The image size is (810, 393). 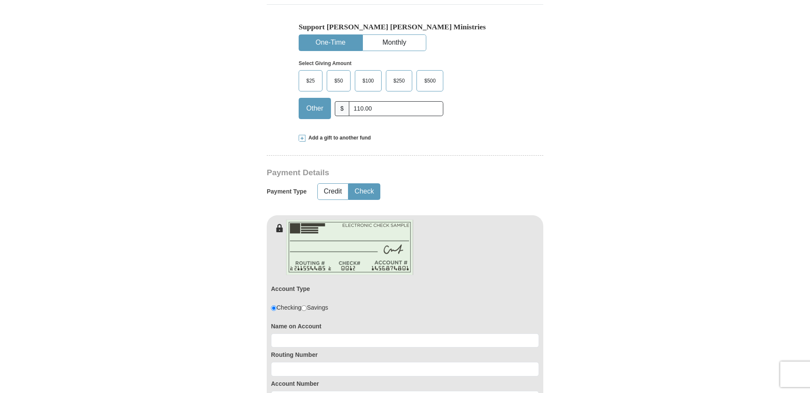 What do you see at coordinates (311, 81) in the screenshot?
I see `span: $25` at bounding box center [311, 81].